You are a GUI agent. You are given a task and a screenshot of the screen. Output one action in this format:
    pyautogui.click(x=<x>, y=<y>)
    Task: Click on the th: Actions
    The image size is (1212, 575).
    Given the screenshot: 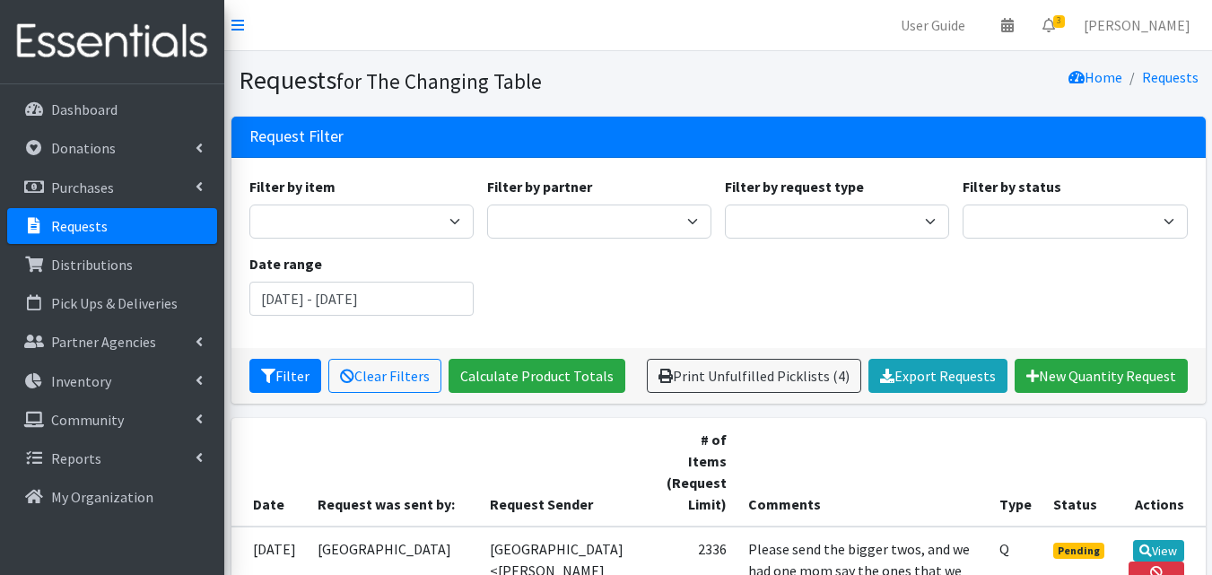 What is the action you would take?
    pyautogui.click(x=1161, y=472)
    